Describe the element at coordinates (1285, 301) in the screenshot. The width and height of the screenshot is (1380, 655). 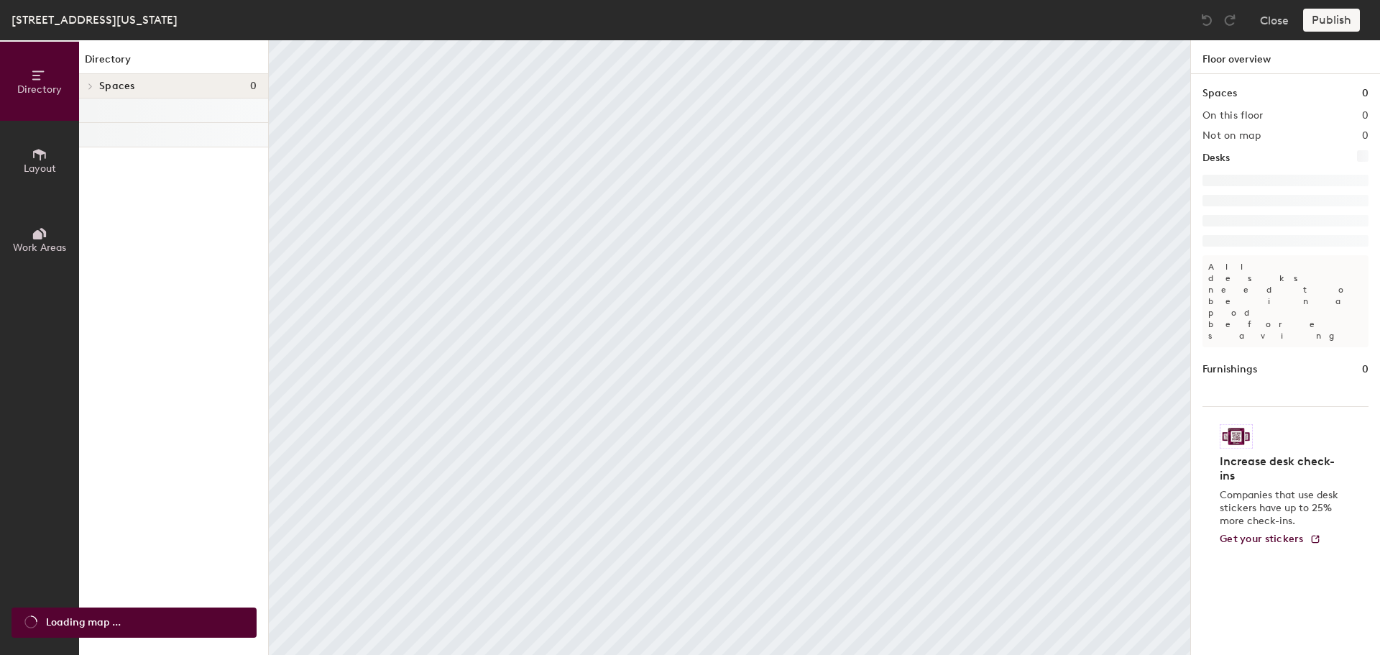
I see `p: All desks need to be in a pod before saving` at that location.